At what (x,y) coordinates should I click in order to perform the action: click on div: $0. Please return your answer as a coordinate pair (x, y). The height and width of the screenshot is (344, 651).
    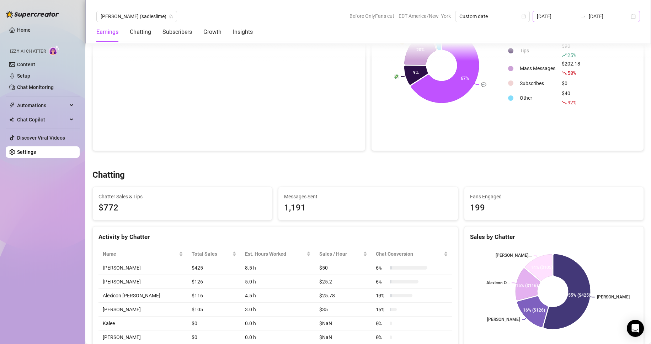
    Looking at the image, I should click on (571, 83).